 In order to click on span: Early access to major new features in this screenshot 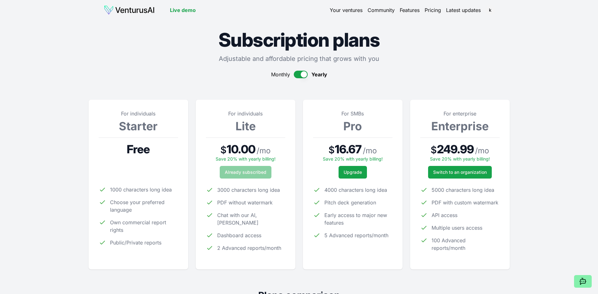, I will do `click(358, 219)`.